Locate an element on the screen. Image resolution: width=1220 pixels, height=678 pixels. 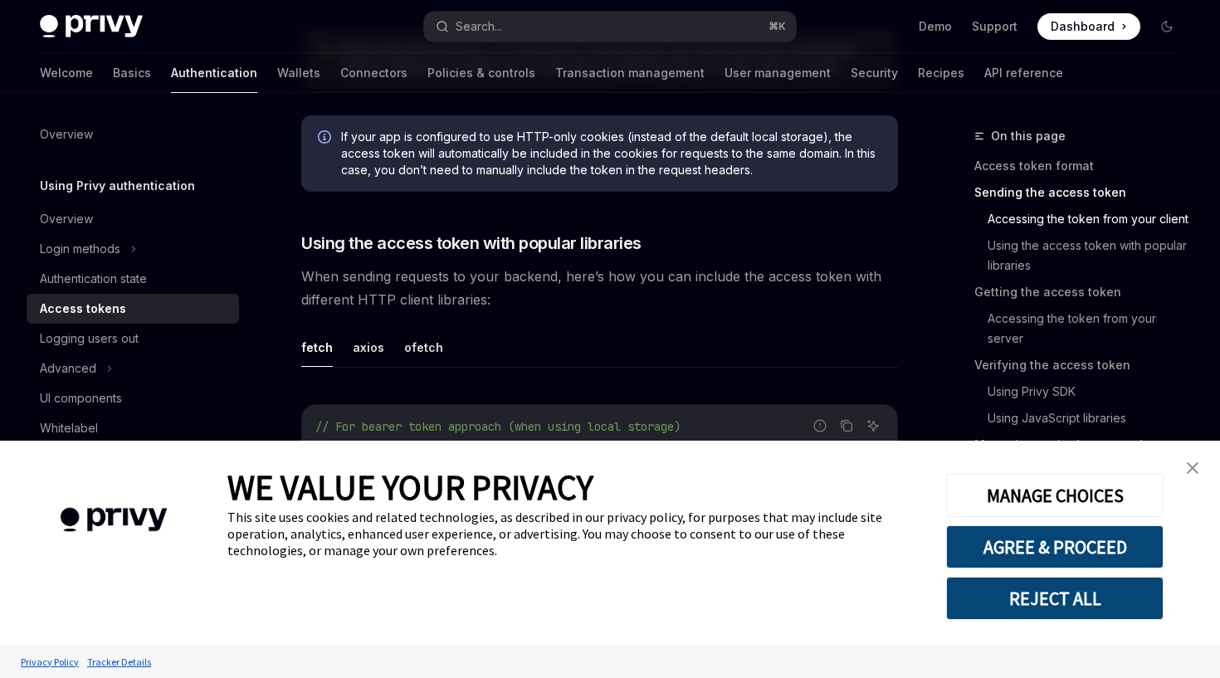
a: Transaction management is located at coordinates (630, 73).